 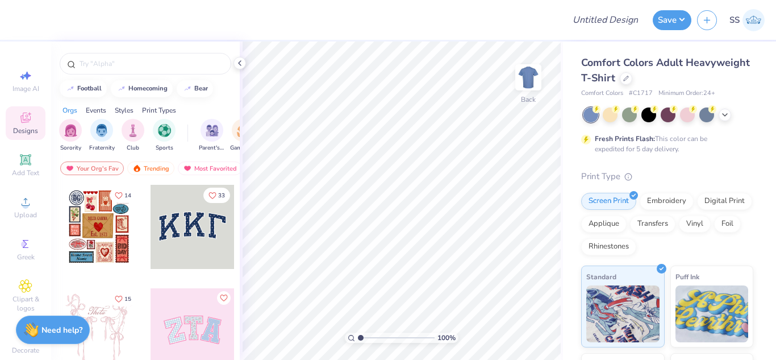 I want to click on input: Untitled Design, so click(x=605, y=20).